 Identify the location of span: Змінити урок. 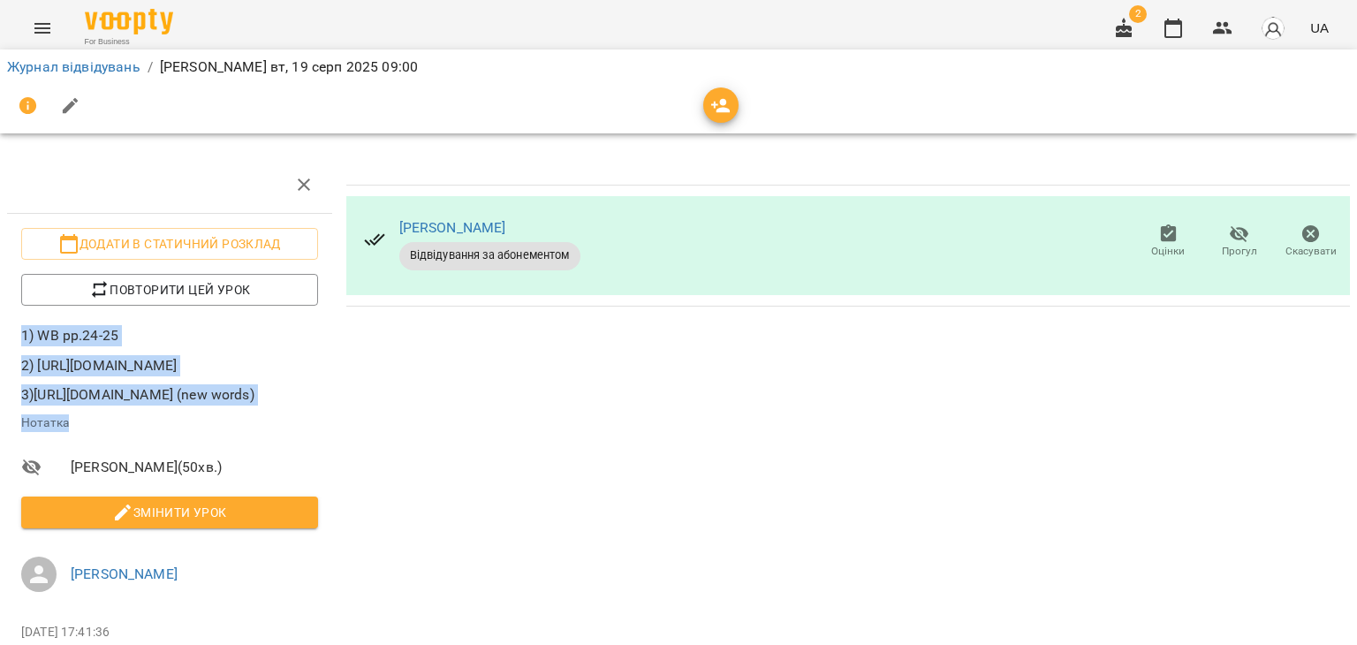
(170, 512).